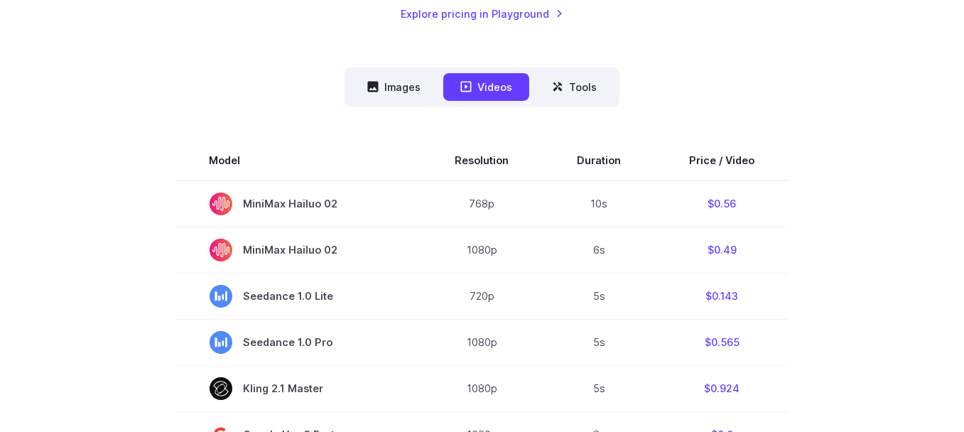  I want to click on td: $0.565, so click(722, 342).